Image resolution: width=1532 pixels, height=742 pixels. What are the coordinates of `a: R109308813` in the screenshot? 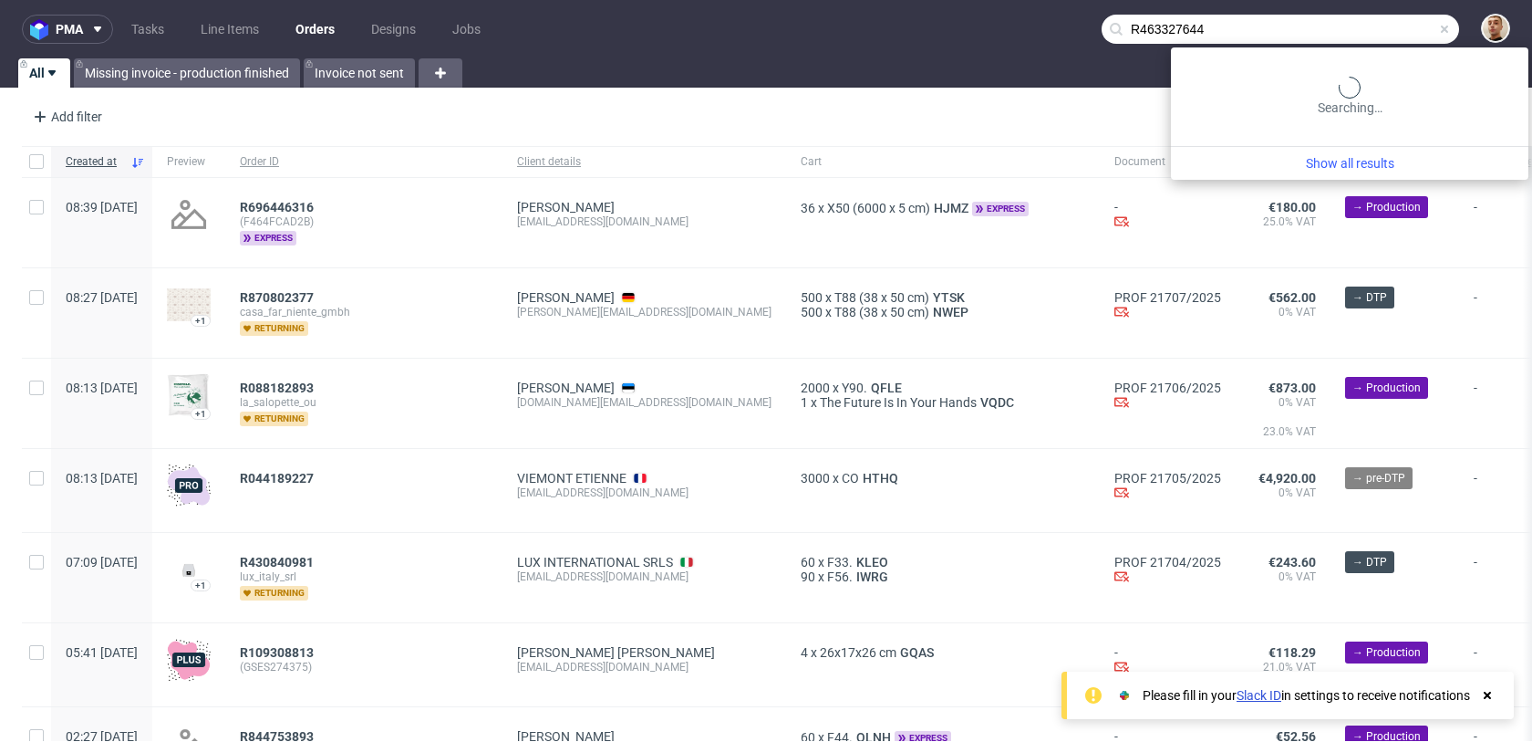 It's located at (278, 652).